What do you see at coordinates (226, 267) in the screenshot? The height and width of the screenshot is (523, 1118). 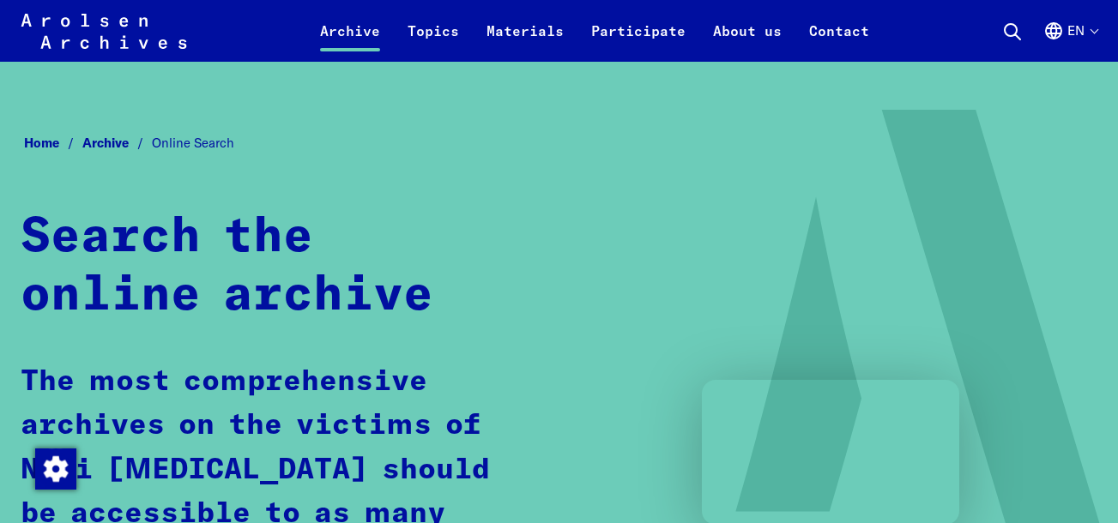 I see `strong: Search the online archive` at bounding box center [226, 267].